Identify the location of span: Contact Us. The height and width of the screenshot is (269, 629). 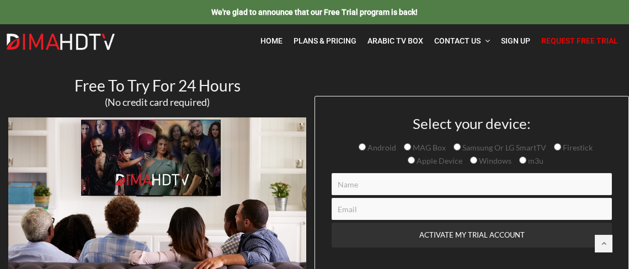
(458, 41).